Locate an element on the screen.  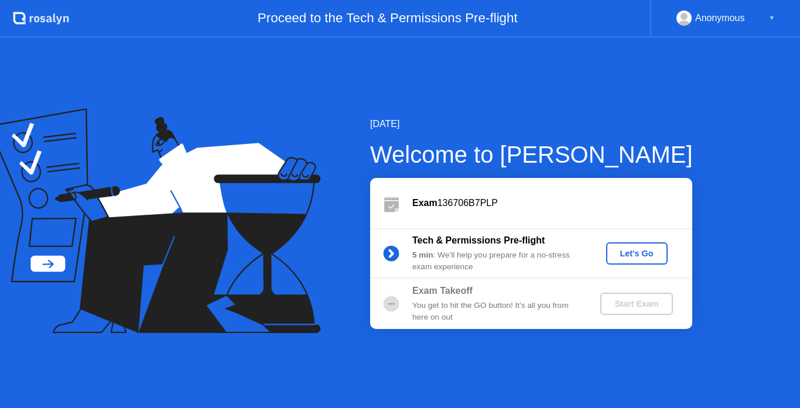
div: 136706B7PLP is located at coordinates (553, 203).